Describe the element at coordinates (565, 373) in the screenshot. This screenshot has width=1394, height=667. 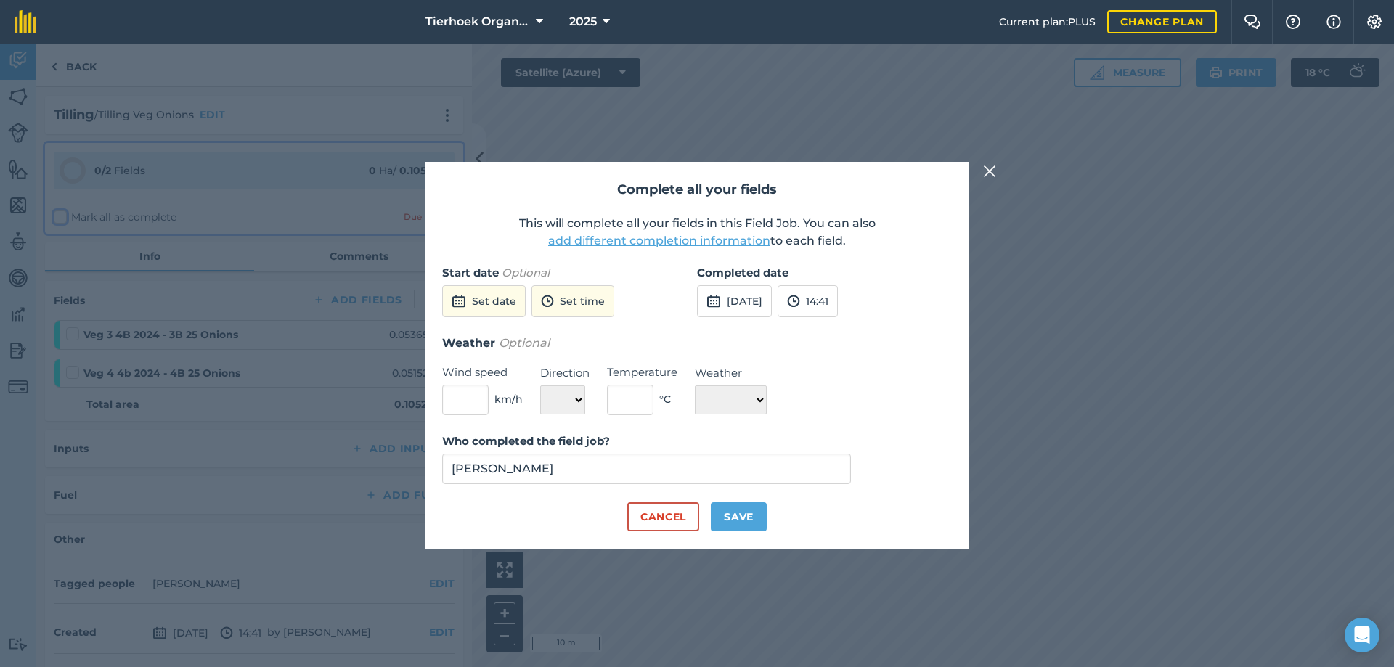
I see `label: Direction` at that location.